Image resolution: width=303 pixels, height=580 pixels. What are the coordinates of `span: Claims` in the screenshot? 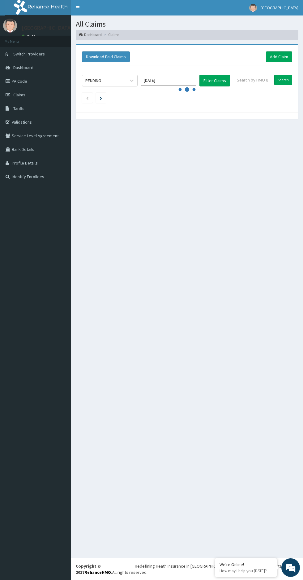 It's located at (19, 95).